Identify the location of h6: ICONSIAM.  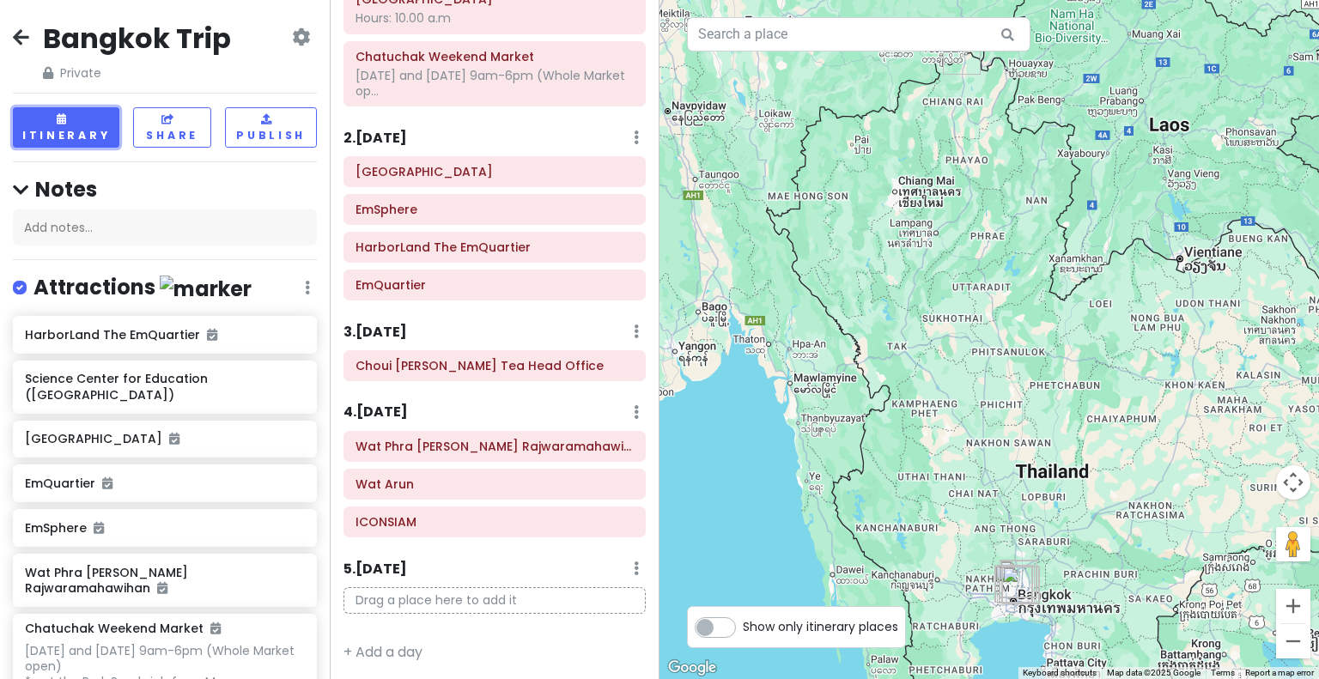
(494, 522).